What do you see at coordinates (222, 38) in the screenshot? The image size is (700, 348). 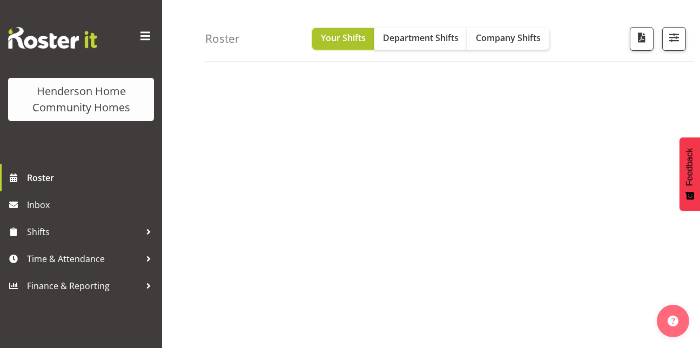 I see `h4: Roster` at bounding box center [222, 38].